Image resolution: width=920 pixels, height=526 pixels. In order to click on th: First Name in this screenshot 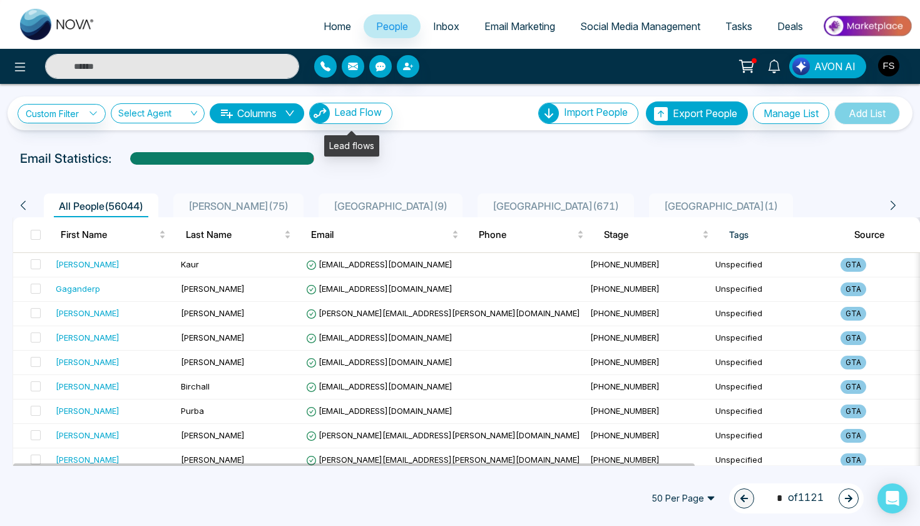, I will do `click(113, 235)`.